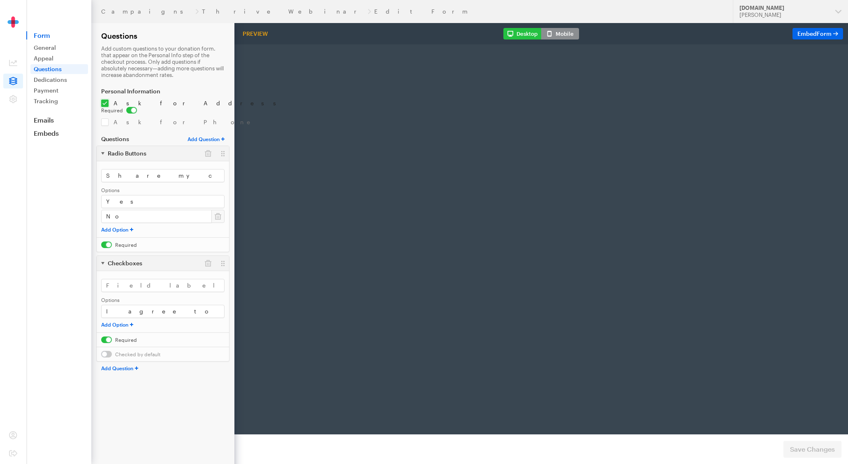  Describe the element at coordinates (59, 69) in the screenshot. I see `a: Questions` at that location.